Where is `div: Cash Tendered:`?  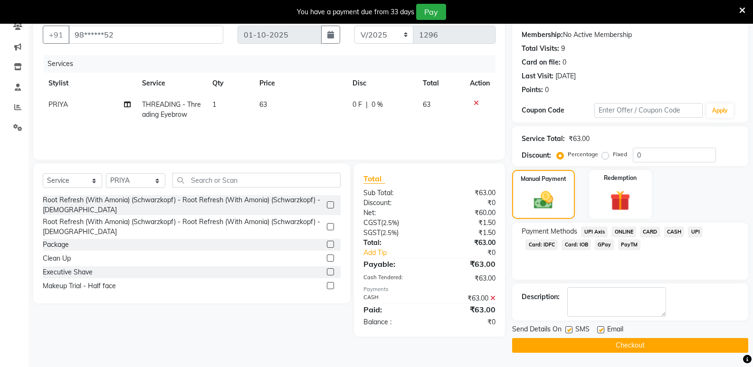 div: Cash Tendered: is located at coordinates (393, 278).